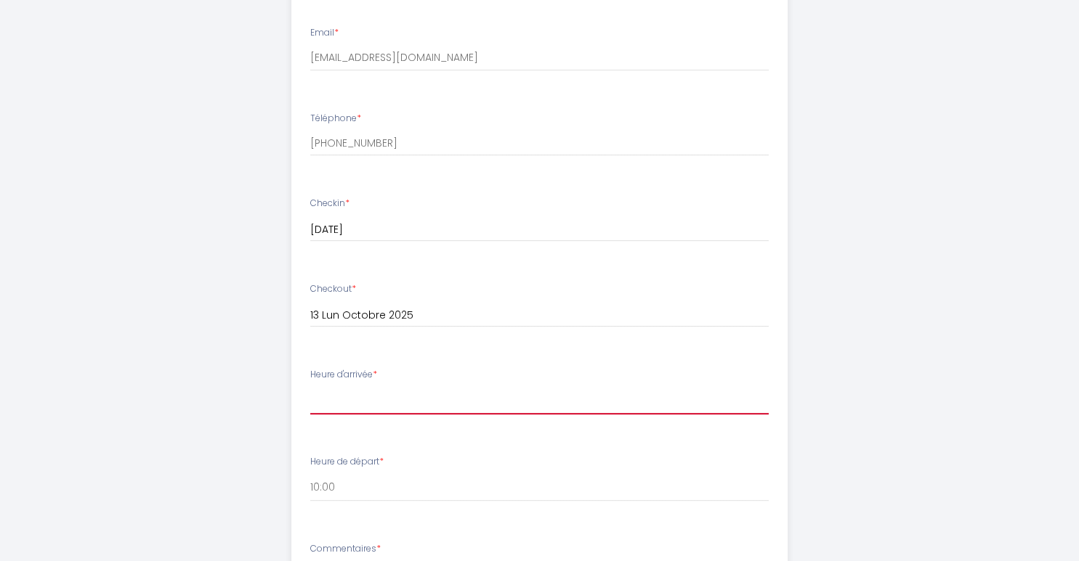 The image size is (1079, 561). What do you see at coordinates (346, 462) in the screenshot?
I see `label: Heure de départ` at bounding box center [346, 462].